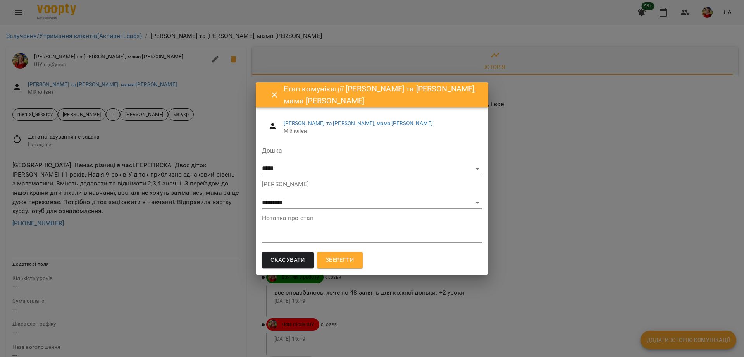  What do you see at coordinates (380, 131) in the screenshot?
I see `span: Мій клієнт` at bounding box center [380, 131].